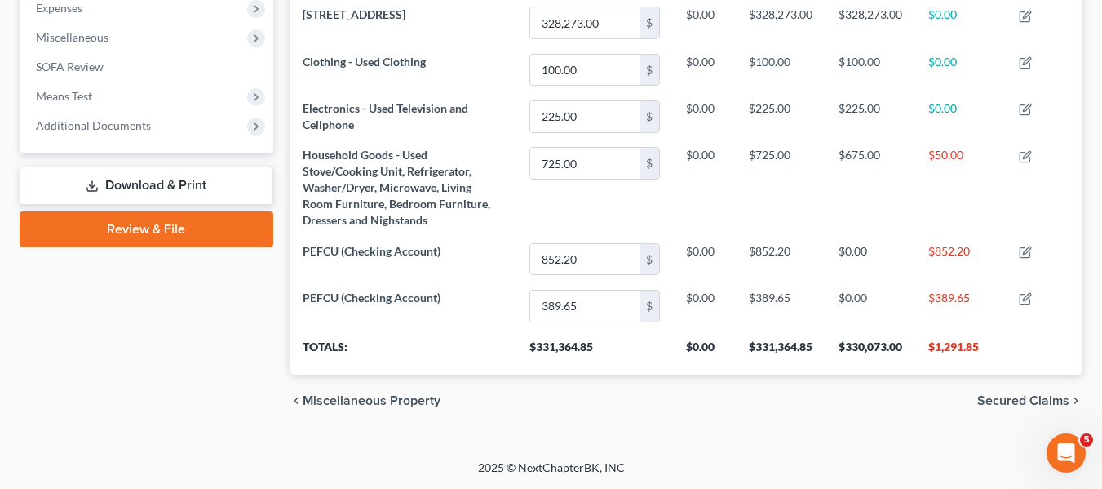 This screenshot has height=489, width=1102. I want to click on span: Electronics - Used Television and Cellphone, so click(385, 116).